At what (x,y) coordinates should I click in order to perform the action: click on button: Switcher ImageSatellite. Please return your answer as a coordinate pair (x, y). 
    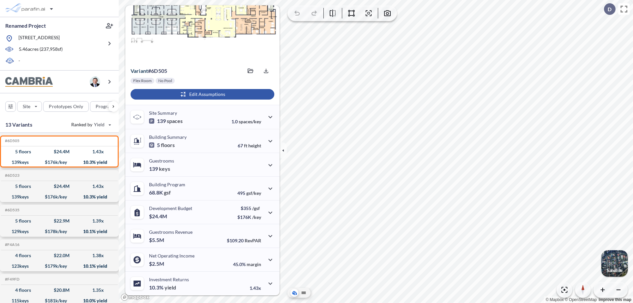
    Looking at the image, I should click on (615, 264).